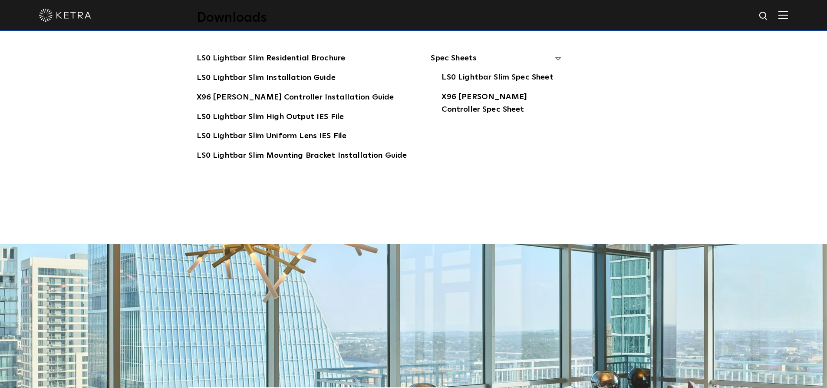 Image resolution: width=827 pixels, height=388 pixels. What do you see at coordinates (783, 15) in the screenshot?
I see `img: Hamburger%20Nav.svg` at bounding box center [783, 15].